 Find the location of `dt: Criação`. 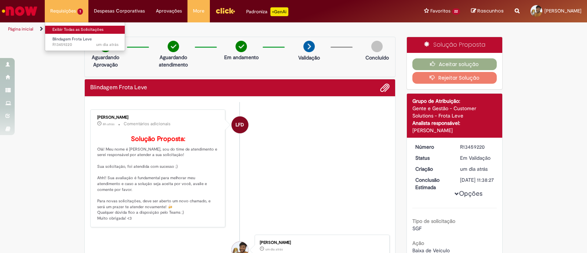

dt: Criação is located at coordinates (432, 169).